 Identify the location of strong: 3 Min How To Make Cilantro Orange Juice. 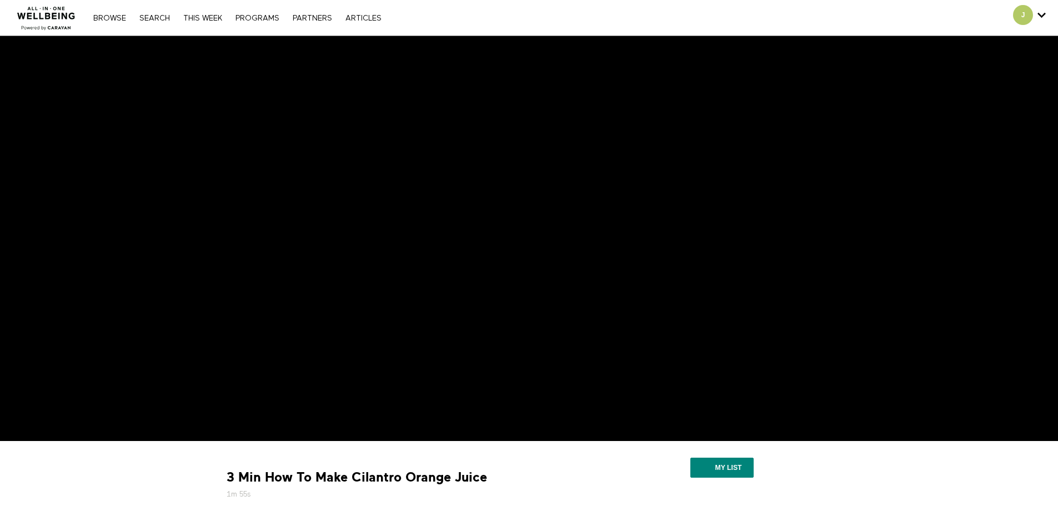
(357, 477).